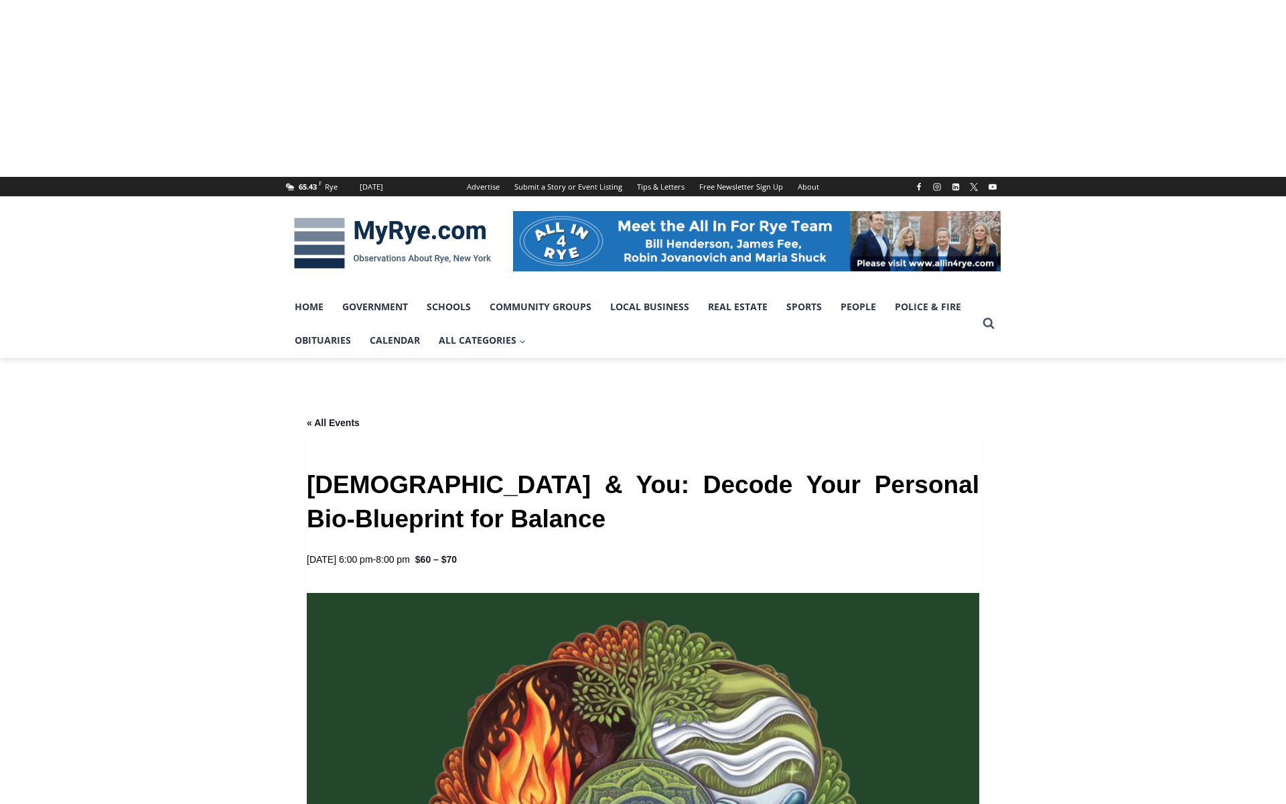 Image resolution: width=1286 pixels, height=804 pixels. Describe the element at coordinates (858, 307) in the screenshot. I see `a: People` at that location.